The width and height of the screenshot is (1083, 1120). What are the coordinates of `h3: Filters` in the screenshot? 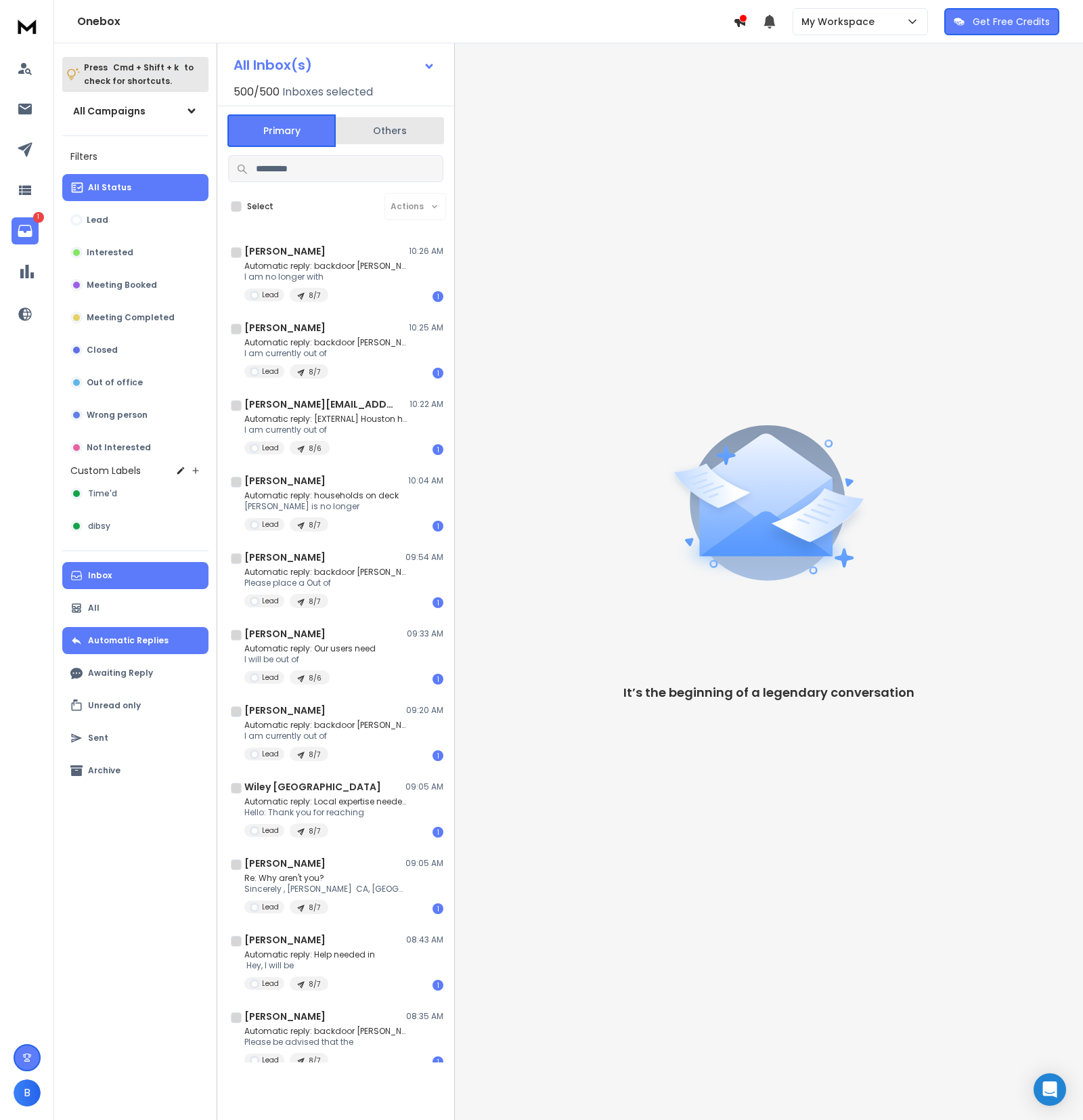 It's located at (135, 156).